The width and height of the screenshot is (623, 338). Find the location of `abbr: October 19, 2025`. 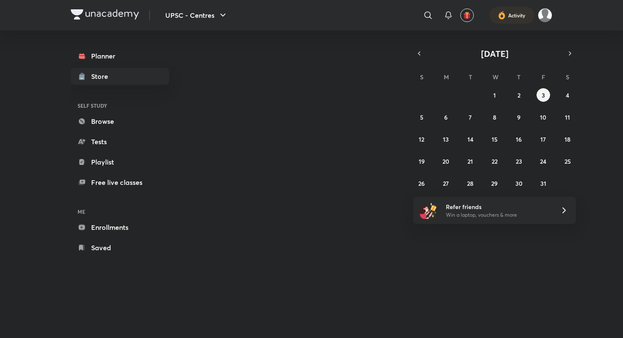

abbr: October 19, 2025 is located at coordinates (422, 161).